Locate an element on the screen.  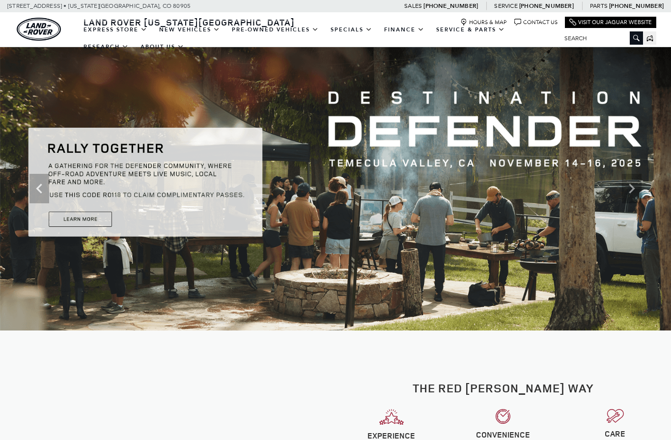
a: Contact Us is located at coordinates (536, 22).